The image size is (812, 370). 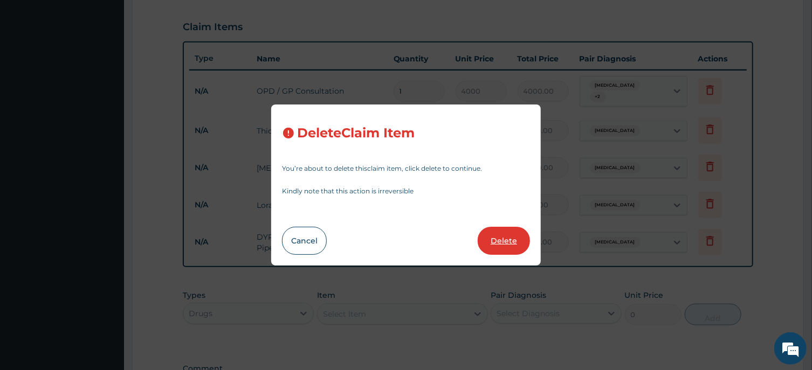 What do you see at coordinates (304, 241) in the screenshot?
I see `button: Cancel` at bounding box center [304, 241].